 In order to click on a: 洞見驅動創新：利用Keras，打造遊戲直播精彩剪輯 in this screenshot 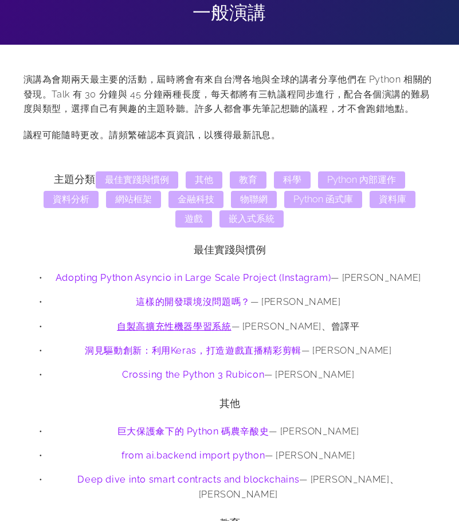, I will do `click(193, 350)`.